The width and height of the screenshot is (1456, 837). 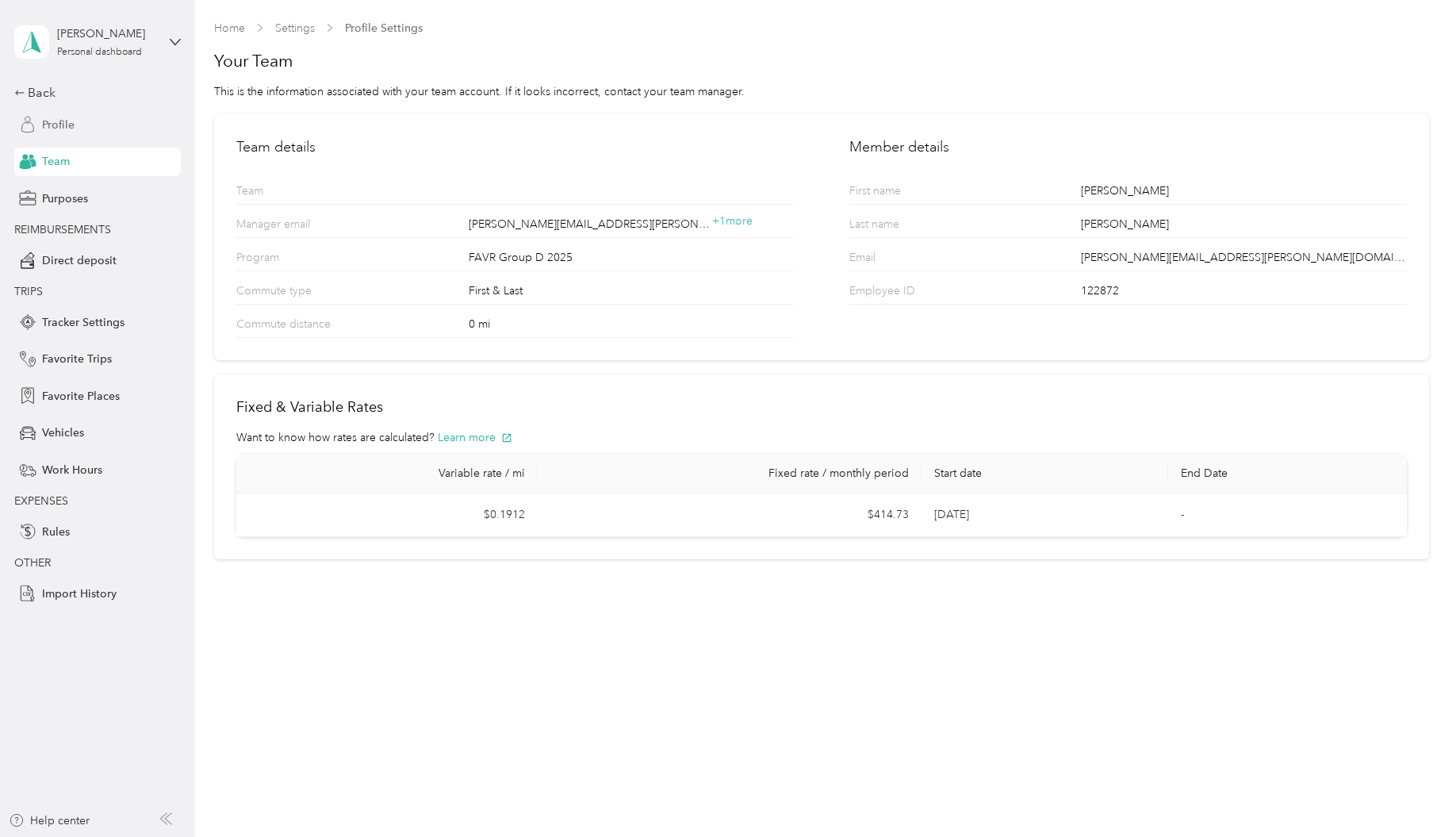 I want to click on button: Help center, so click(x=49, y=820).